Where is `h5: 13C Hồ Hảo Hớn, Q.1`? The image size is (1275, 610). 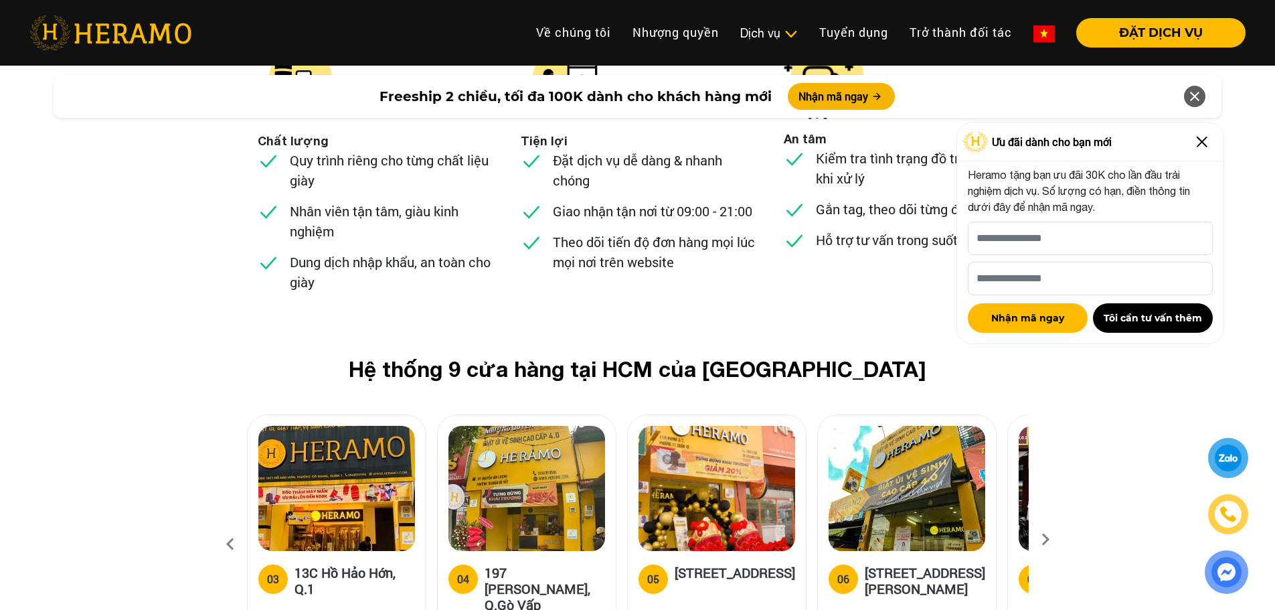 h5: 13C Hồ Hảo Hớn, Q.1 is located at coordinates (355, 580).